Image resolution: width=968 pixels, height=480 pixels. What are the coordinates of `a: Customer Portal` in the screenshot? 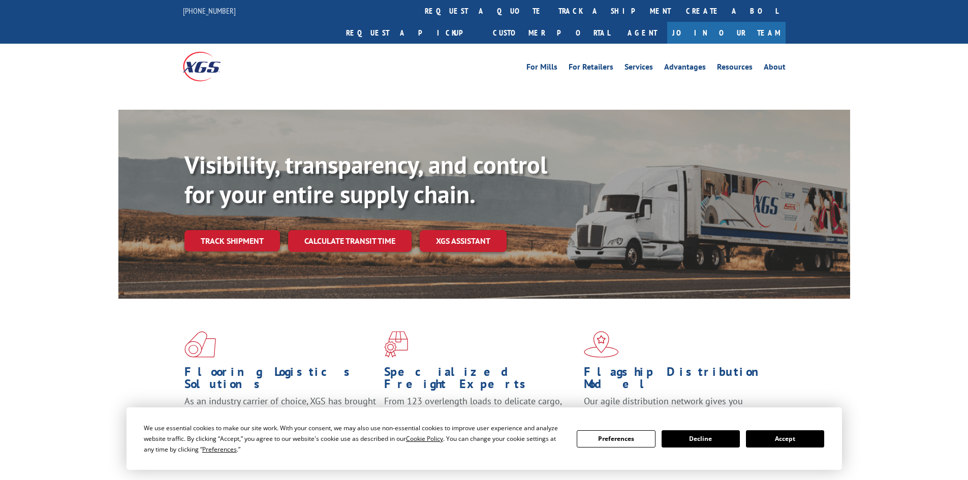 It's located at (551, 33).